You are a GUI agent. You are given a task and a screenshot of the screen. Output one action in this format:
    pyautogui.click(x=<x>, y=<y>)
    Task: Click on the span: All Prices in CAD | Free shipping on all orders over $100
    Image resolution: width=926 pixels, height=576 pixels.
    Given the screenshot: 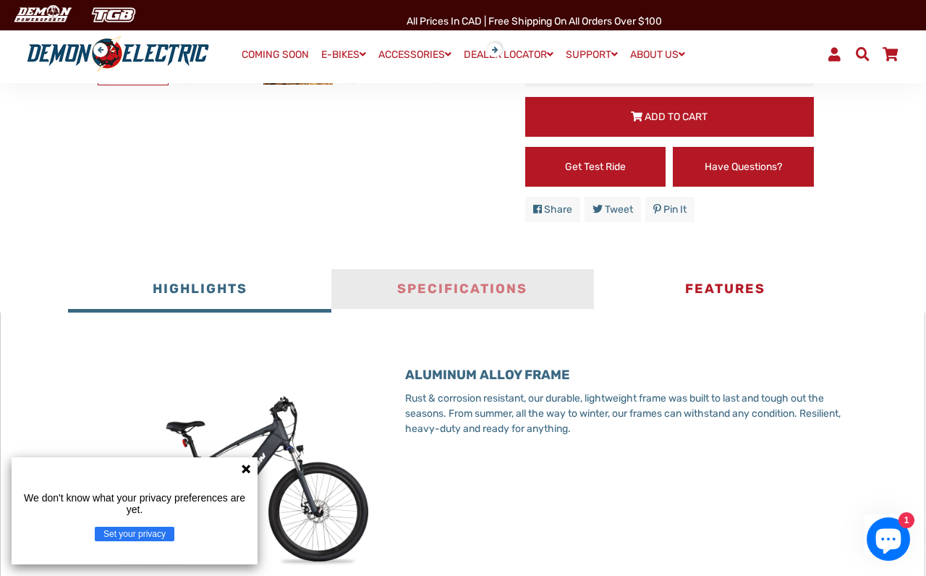 What is the action you would take?
    pyautogui.click(x=534, y=21)
    